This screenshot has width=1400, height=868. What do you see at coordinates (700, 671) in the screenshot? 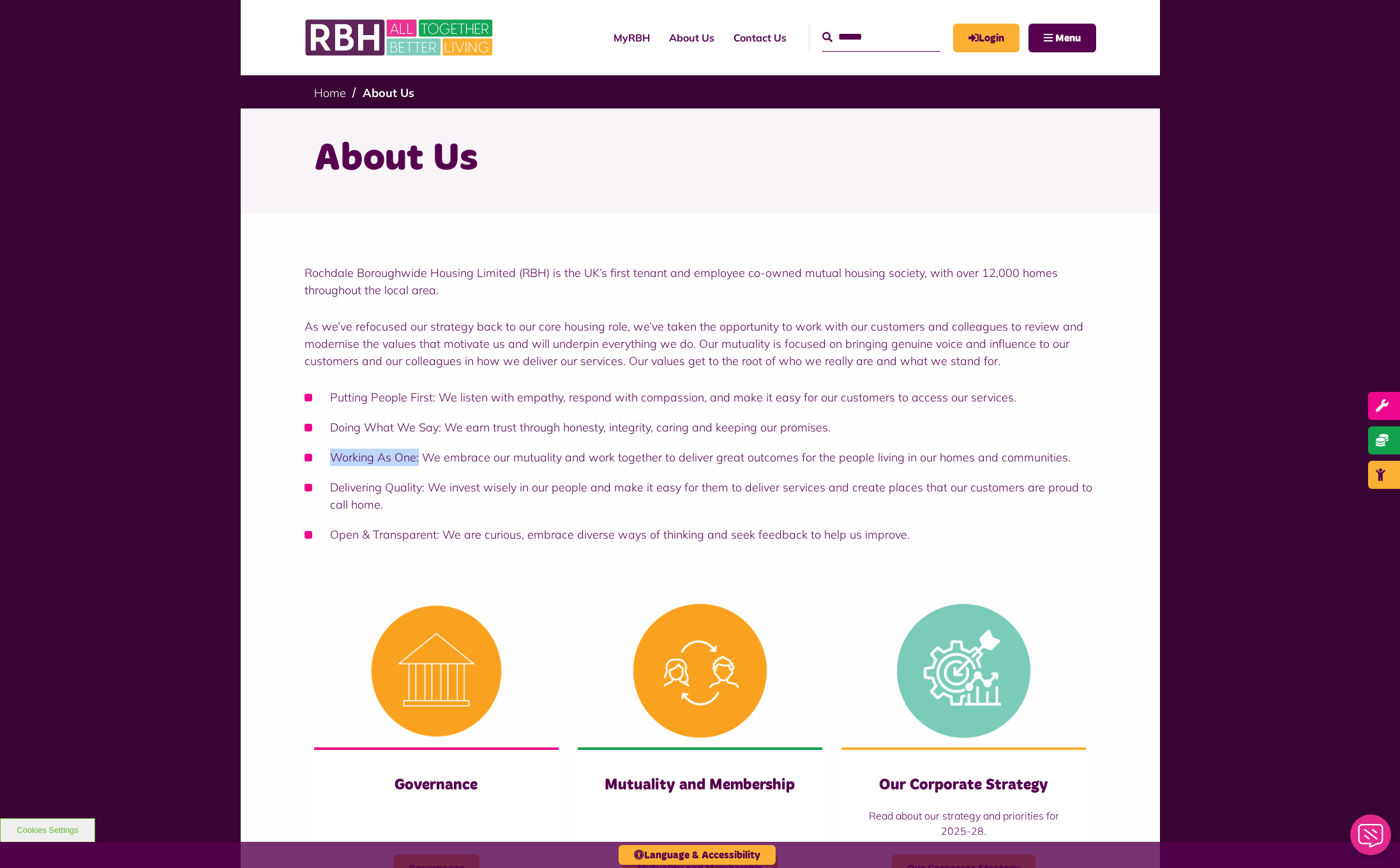
I see `img: Mutuality` at bounding box center [700, 671].